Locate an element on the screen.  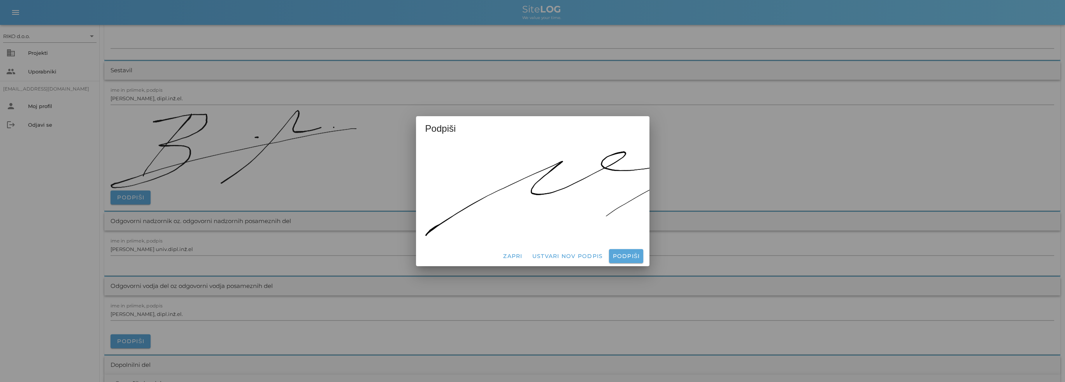
img: D1+vH3TGaT8AAAAASUVORK5CYII= is located at coordinates (599, 187).